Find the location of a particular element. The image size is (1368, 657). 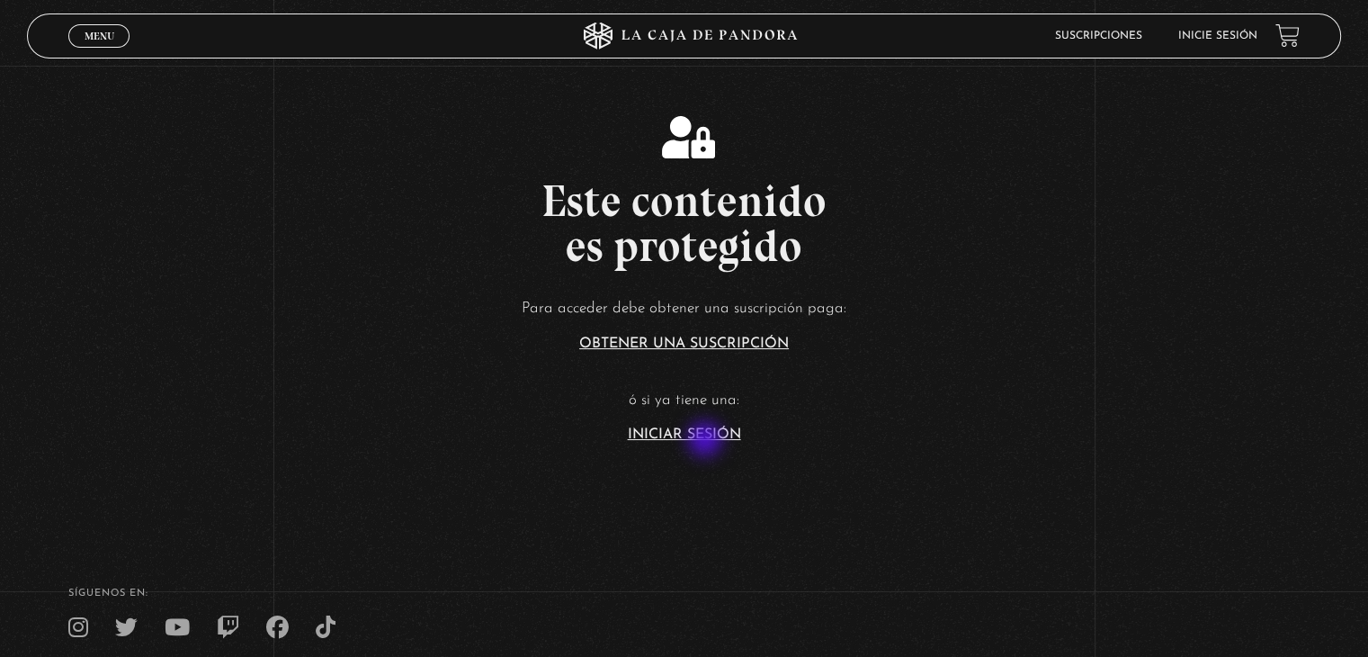

a: View your shopping cart is located at coordinates (1287, 35).